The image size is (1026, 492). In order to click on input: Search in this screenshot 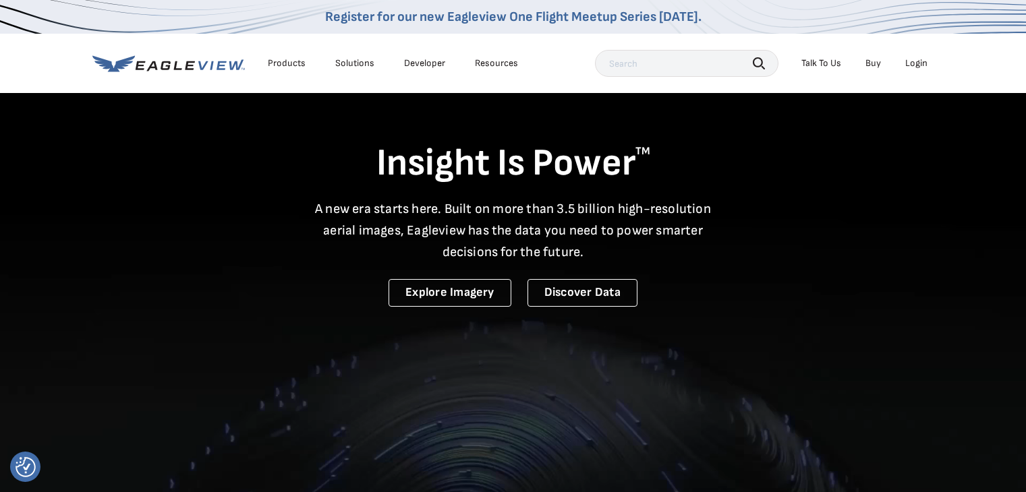, I will do `click(686, 63)`.